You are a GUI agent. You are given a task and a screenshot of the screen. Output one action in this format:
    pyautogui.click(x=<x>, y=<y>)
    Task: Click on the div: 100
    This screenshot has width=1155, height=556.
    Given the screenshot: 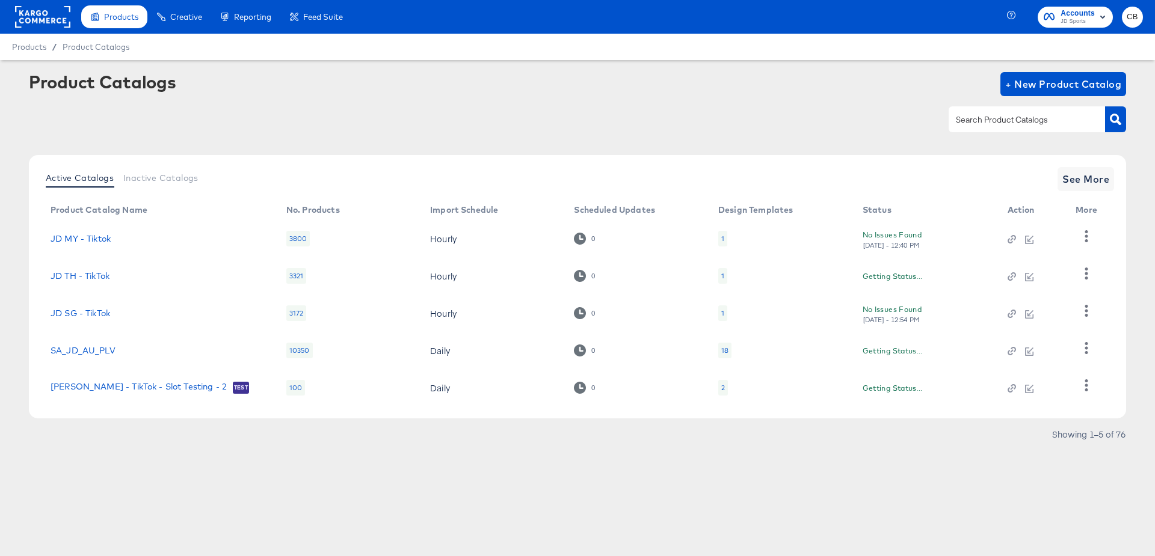 What is the action you would take?
    pyautogui.click(x=295, y=388)
    